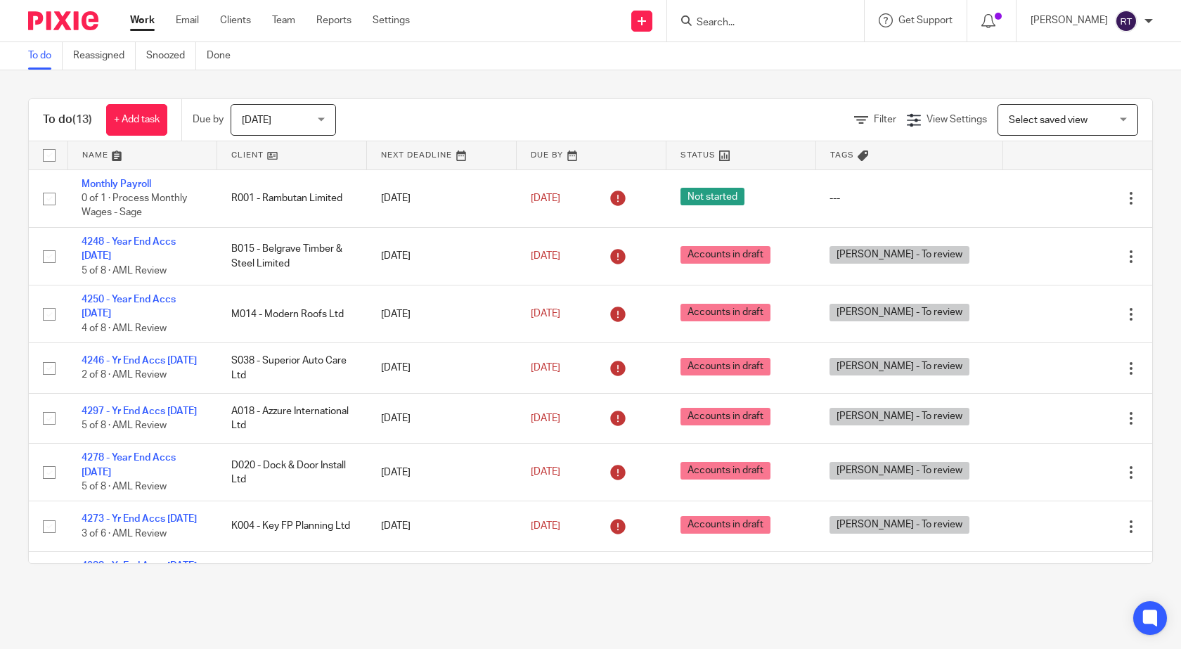  What do you see at coordinates (292, 256) in the screenshot?
I see `td: B015 - Belgrave Timber & Steel Limited` at bounding box center [292, 256].